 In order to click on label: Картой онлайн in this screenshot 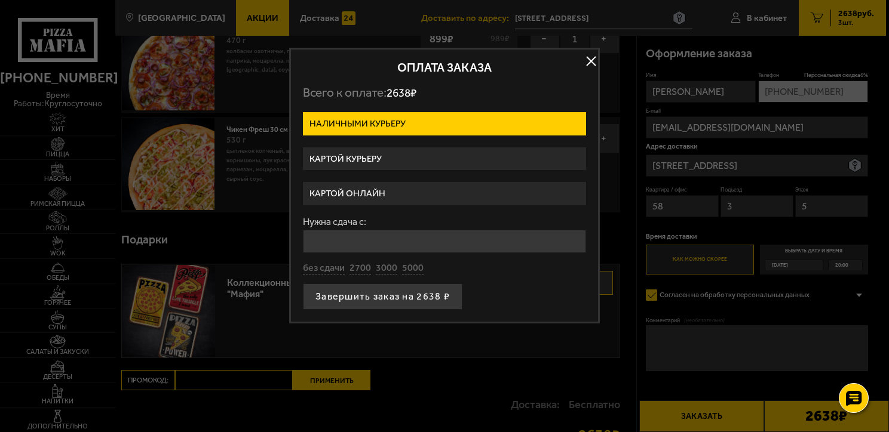, I will do `click(444, 194)`.